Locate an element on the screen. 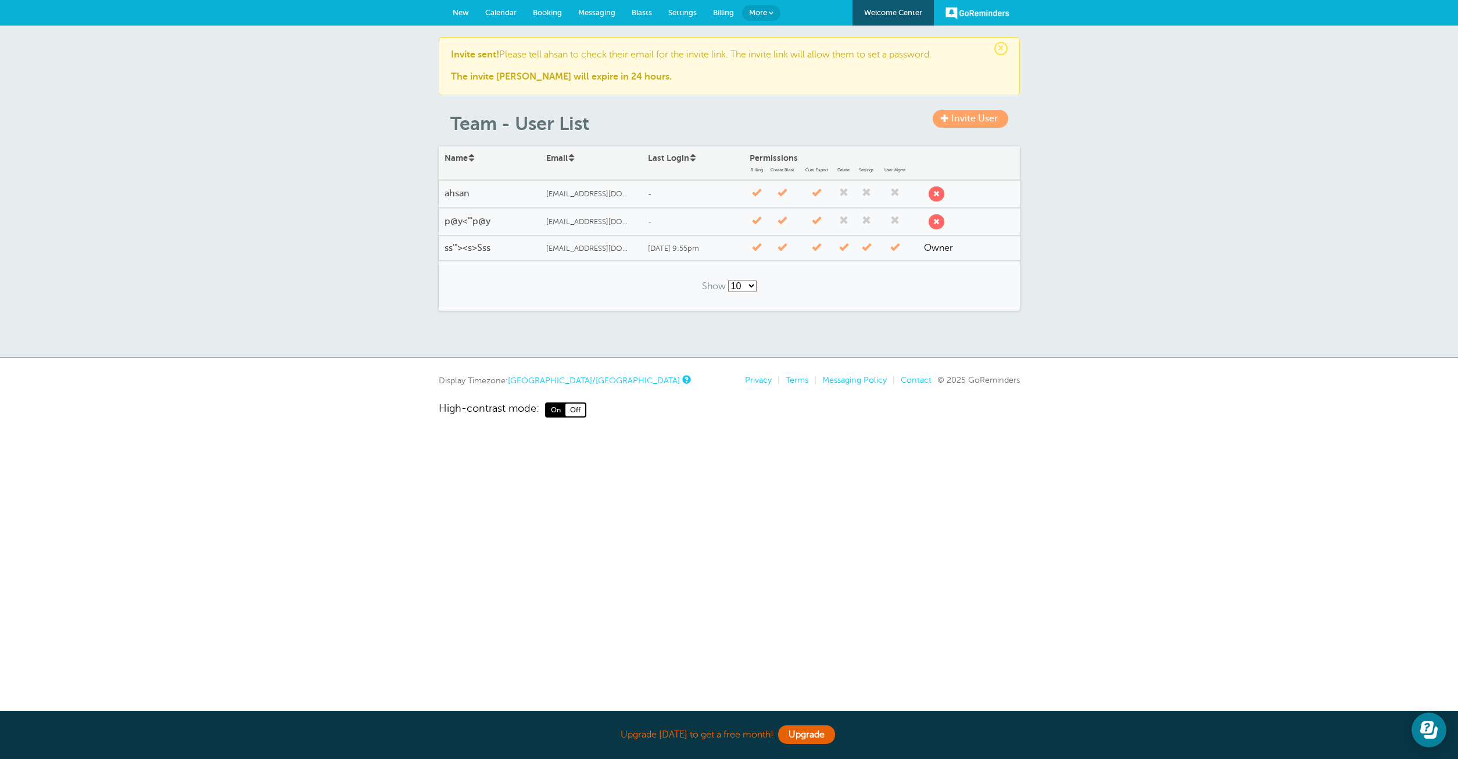 The height and width of the screenshot is (759, 1458). h4: ss'"><s>Sss is located at coordinates (489, 248).